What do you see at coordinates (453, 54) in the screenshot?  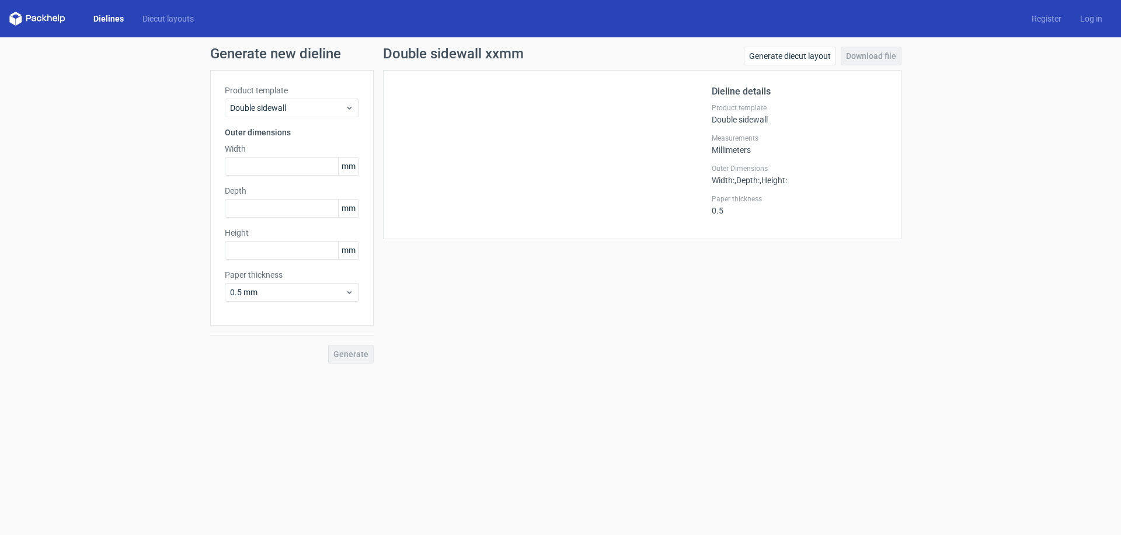 I see `h1: Double sidewall xxmm` at bounding box center [453, 54].